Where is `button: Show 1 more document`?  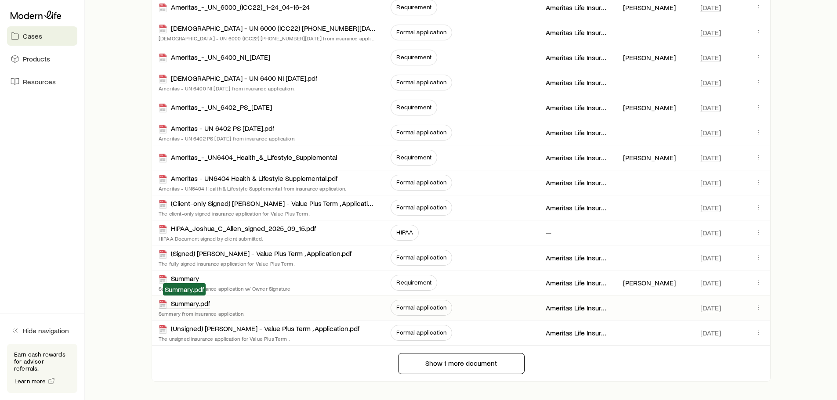 button: Show 1 more document is located at coordinates (462, 364).